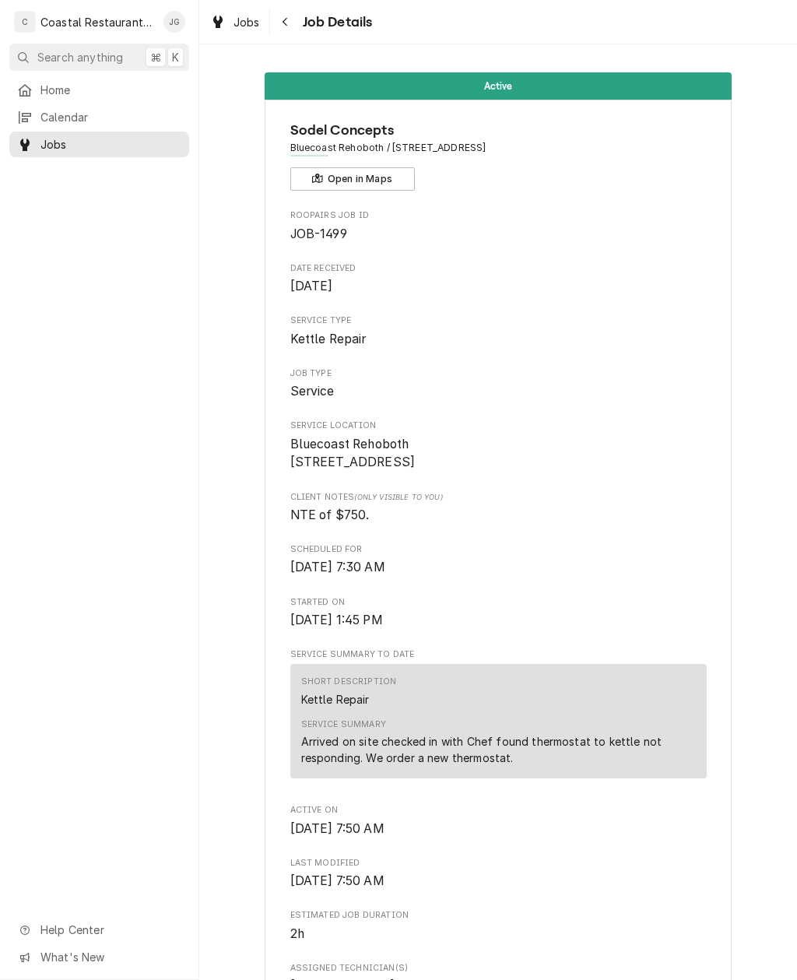 The image size is (797, 980). What do you see at coordinates (110, 929) in the screenshot?
I see `span: Help Center` at bounding box center [110, 929].